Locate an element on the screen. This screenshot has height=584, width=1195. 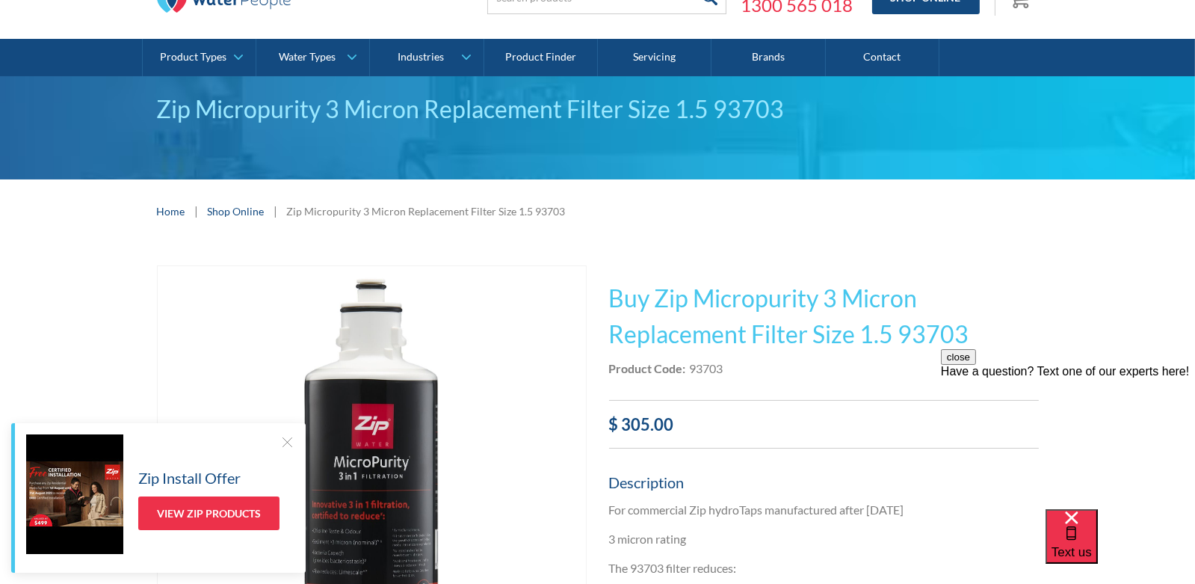
span: Text us is located at coordinates (26, 43).